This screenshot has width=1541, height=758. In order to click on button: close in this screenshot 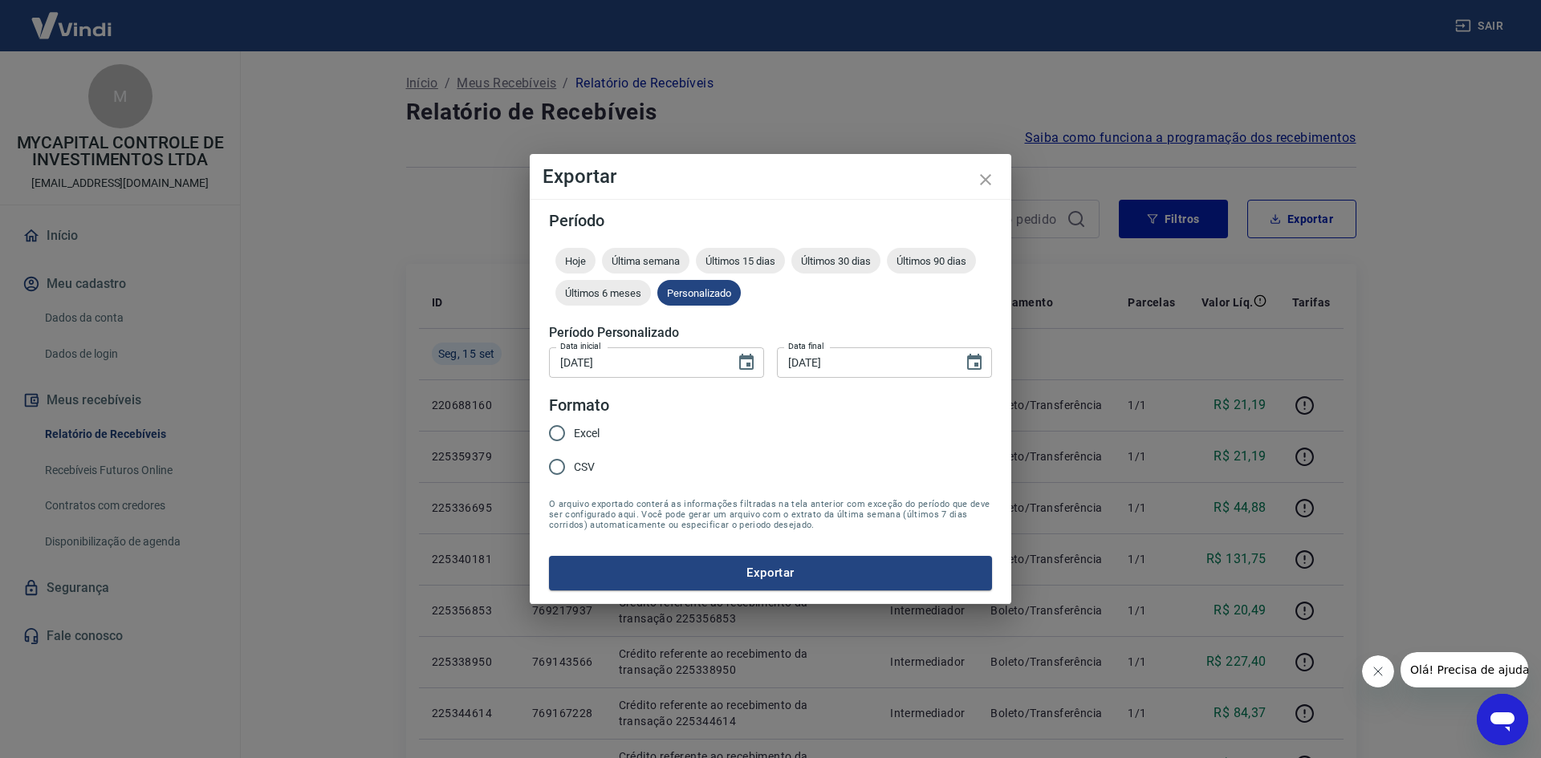, I will do `click(985, 180)`.